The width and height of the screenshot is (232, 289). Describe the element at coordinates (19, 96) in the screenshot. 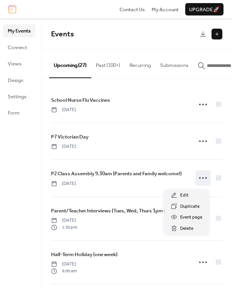

I see `a: Settings` at that location.